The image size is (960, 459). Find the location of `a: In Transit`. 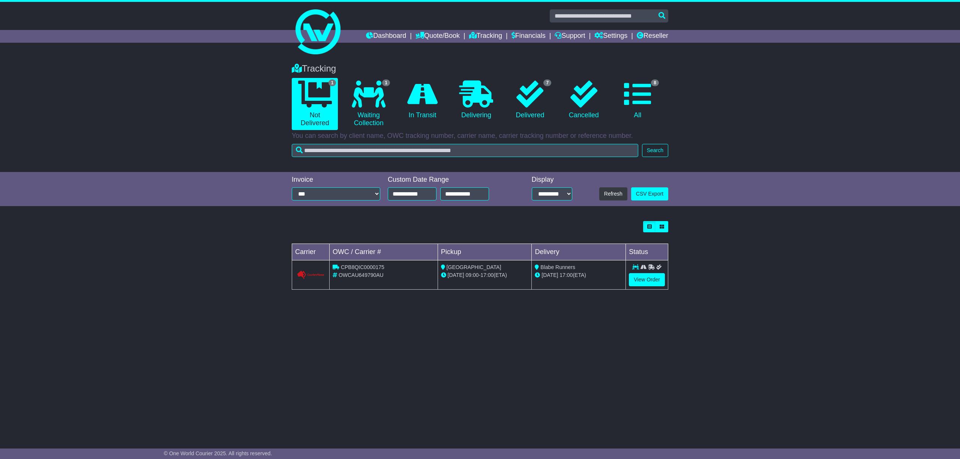

a: In Transit is located at coordinates (422, 100).